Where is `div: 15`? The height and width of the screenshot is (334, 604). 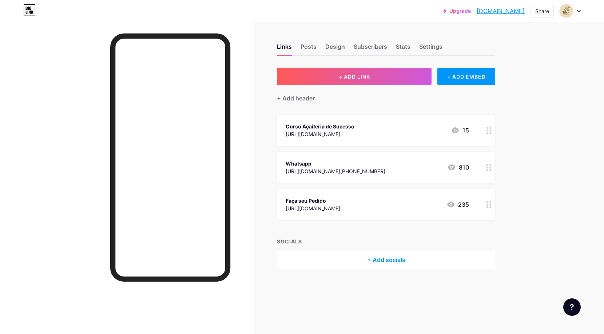
div: 15 is located at coordinates (460, 130).